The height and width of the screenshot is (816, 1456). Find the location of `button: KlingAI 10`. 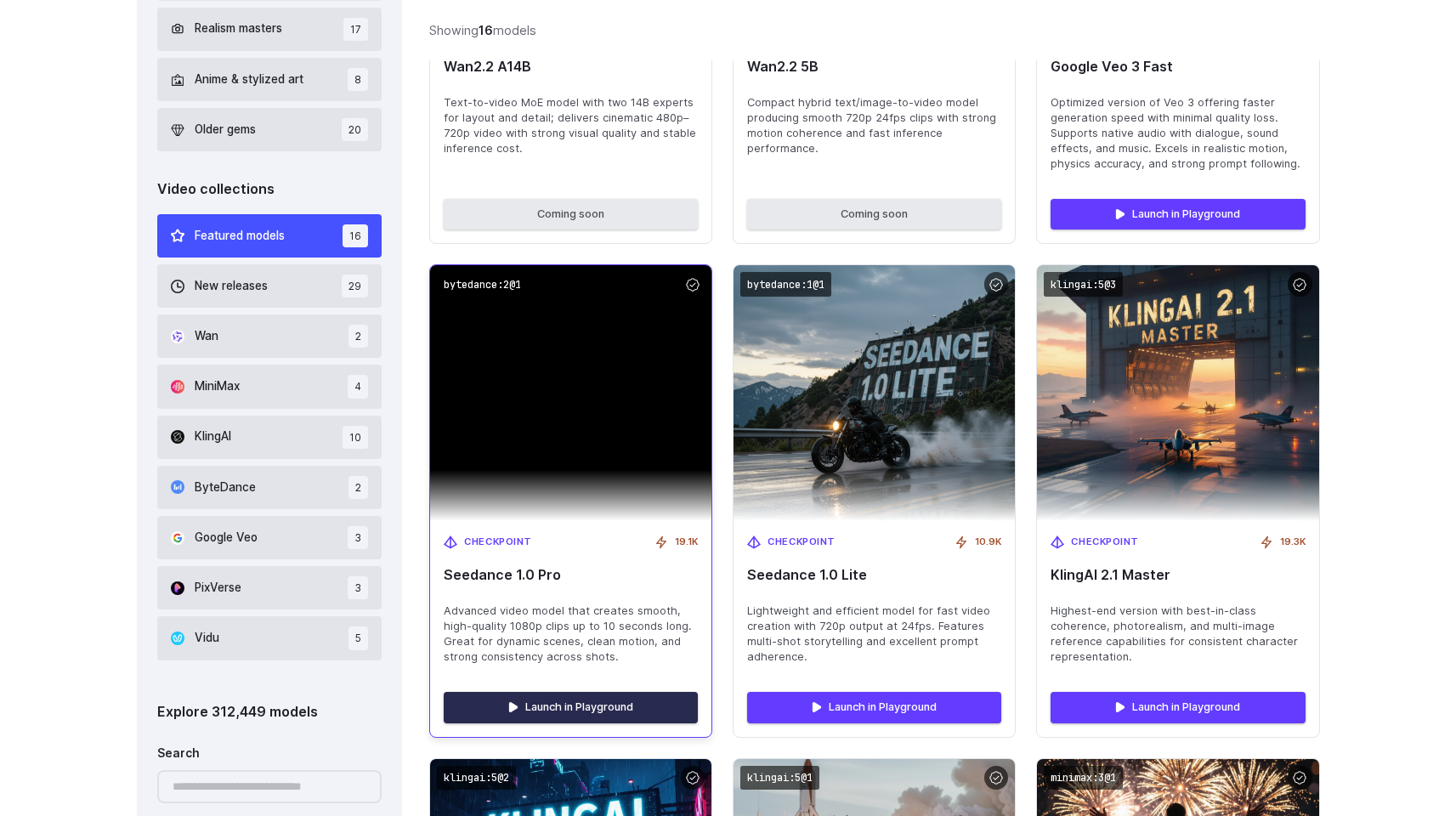

button: KlingAI 10 is located at coordinates (270, 437).